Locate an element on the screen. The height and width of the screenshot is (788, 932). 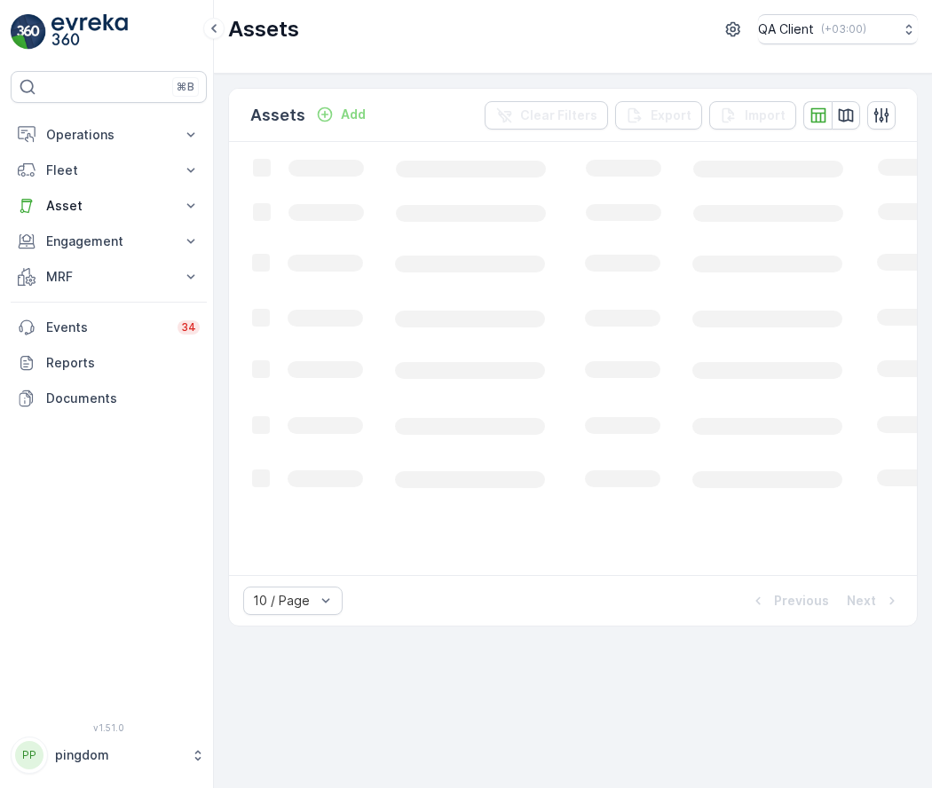
button: Operations is located at coordinates (108, 135).